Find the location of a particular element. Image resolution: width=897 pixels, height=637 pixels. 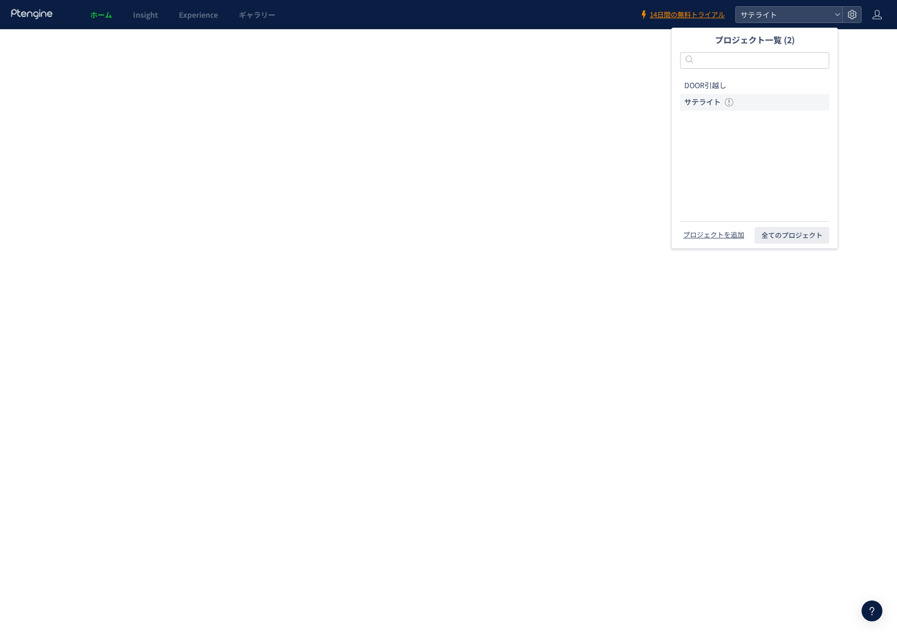

span: ホーム is located at coordinates (101, 15).